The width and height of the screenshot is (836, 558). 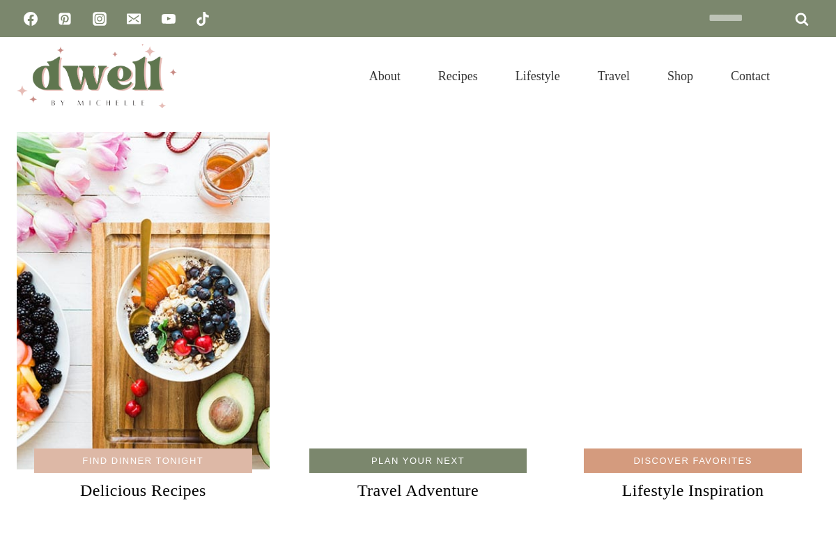 What do you see at coordinates (31, 19) in the screenshot?
I see `a: Facebook` at bounding box center [31, 19].